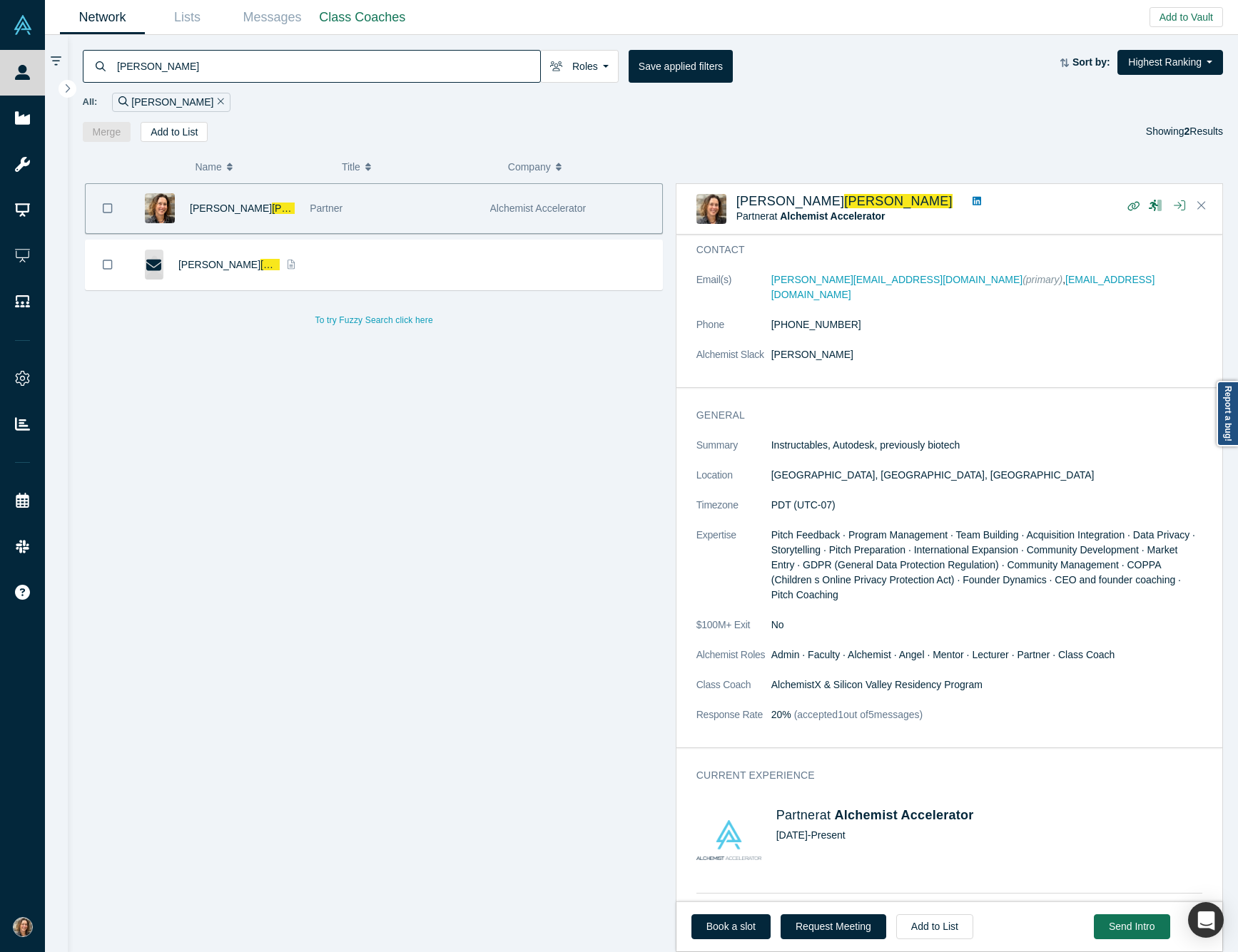 This screenshot has width=1238, height=952. I want to click on a: Report a bug!, so click(1228, 414).